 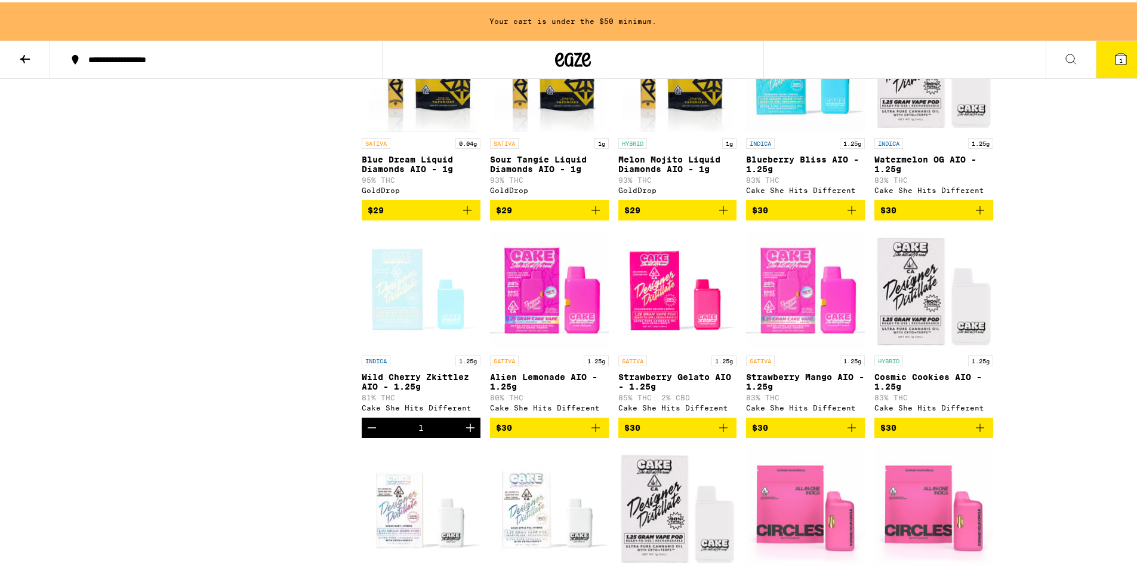 I want to click on img: Cake She Hits Different - White Raspberry AIO - 1.25g, so click(x=678, y=504).